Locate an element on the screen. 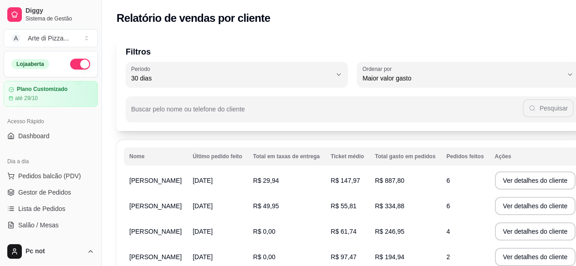 The image size is (576, 266). label: Ordenar por is located at coordinates (378, 69).